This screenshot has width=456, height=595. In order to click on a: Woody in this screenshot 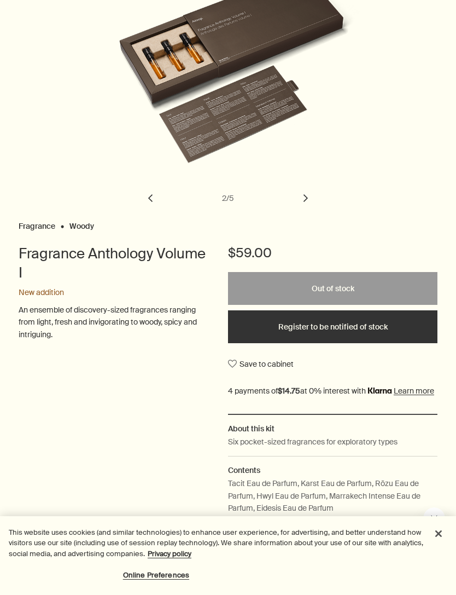, I will do `click(82, 223)`.